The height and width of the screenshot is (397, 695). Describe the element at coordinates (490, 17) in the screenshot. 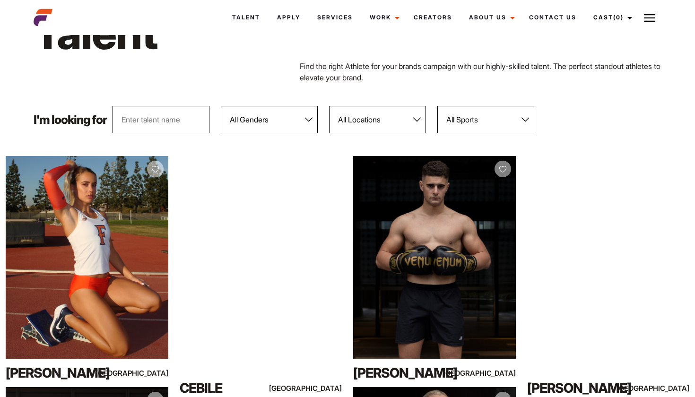

I see `a: About Us` at that location.